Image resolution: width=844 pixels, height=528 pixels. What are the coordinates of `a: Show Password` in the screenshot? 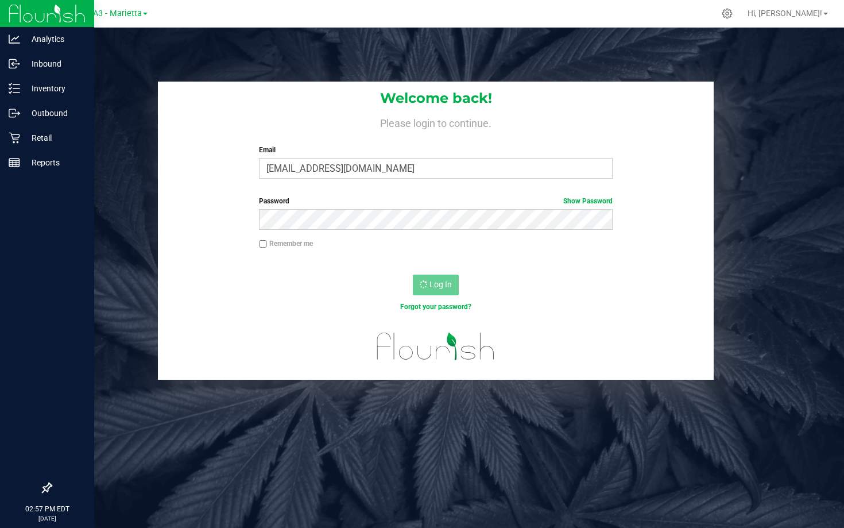 It's located at (588, 201).